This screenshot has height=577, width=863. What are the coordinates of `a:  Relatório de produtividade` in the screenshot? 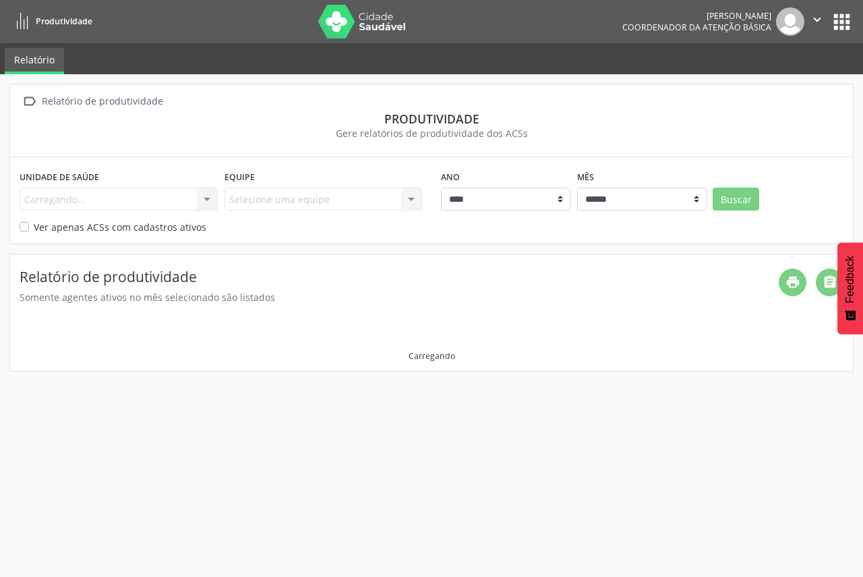 It's located at (92, 101).